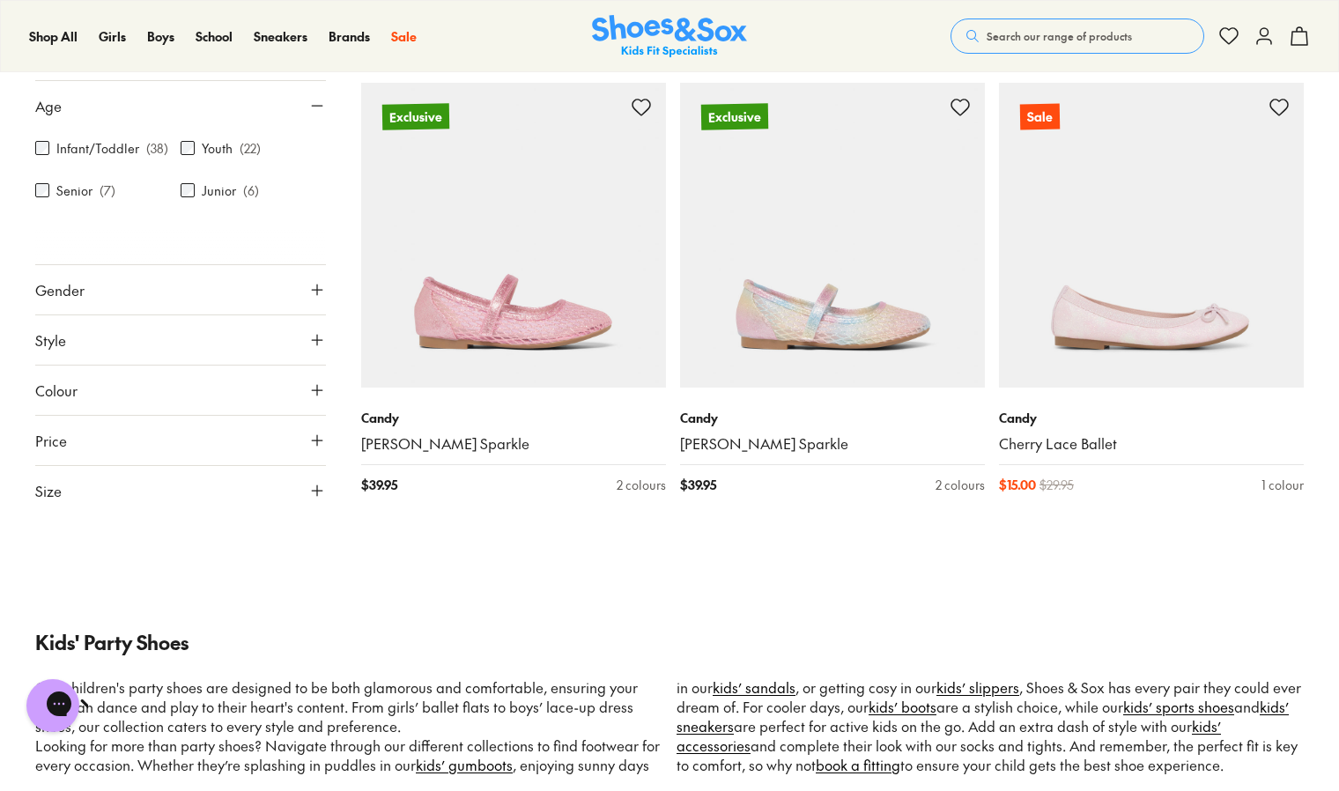  I want to click on span: Boys, so click(160, 36).